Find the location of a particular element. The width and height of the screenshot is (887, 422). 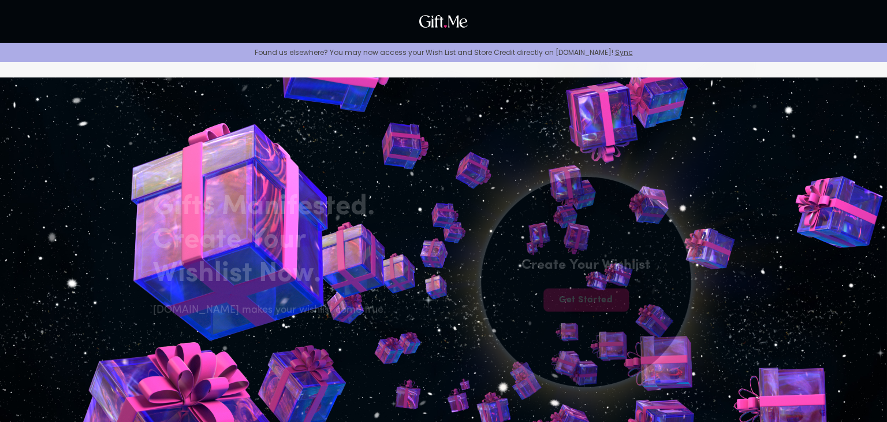

button: Get Started is located at coordinates (586, 300).